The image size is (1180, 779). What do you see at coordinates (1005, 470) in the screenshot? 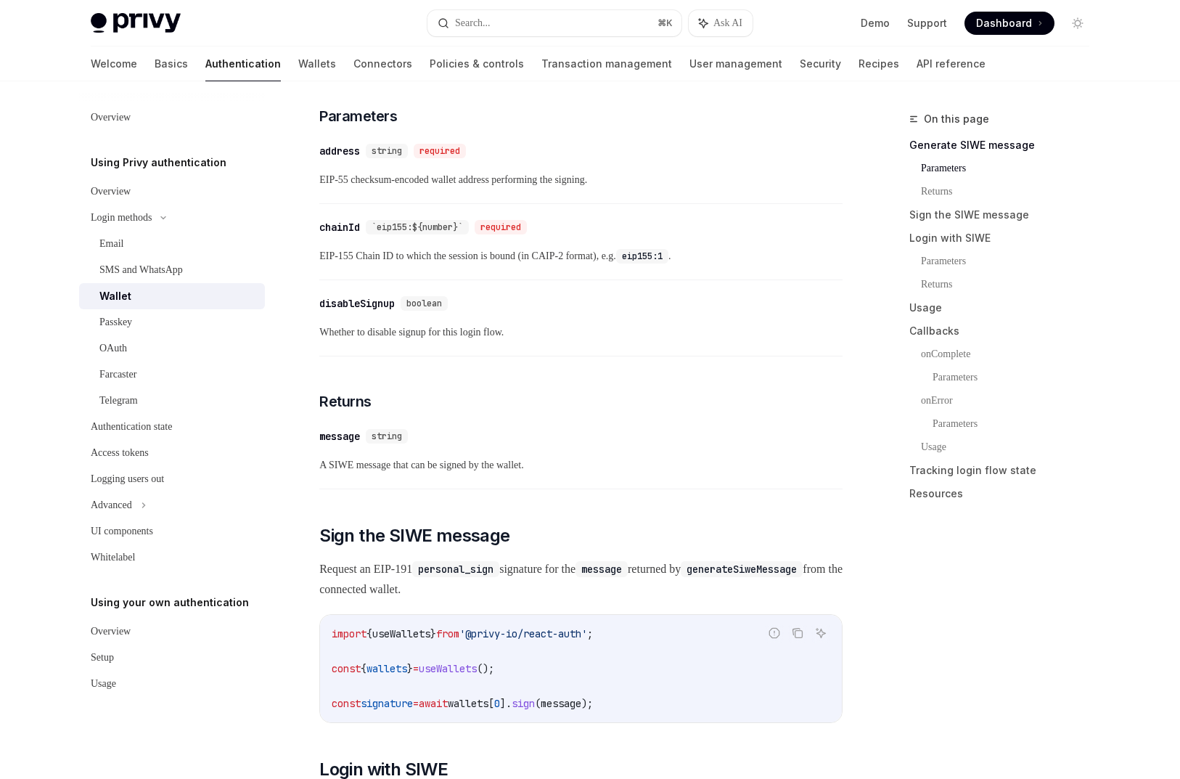
I see `a: Tracking login flow state` at bounding box center [1005, 470].